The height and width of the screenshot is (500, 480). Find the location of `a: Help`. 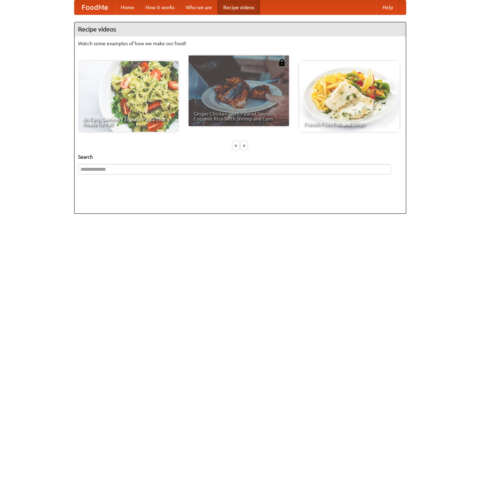

a: Help is located at coordinates (388, 7).